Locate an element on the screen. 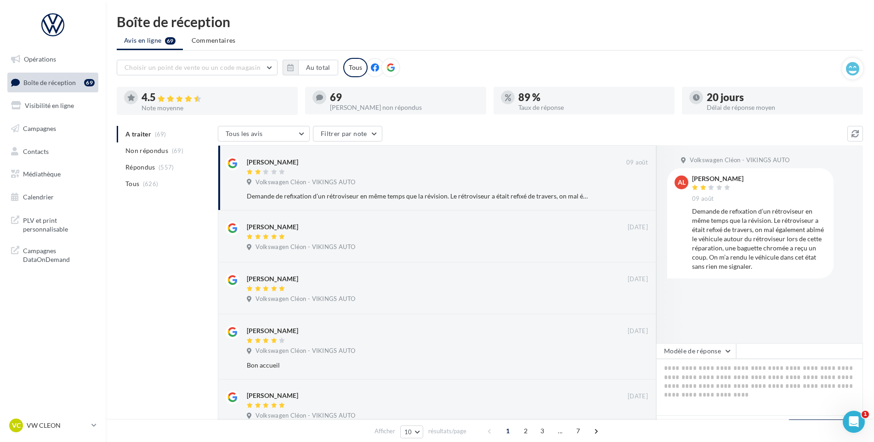 The image size is (874, 442). a: Campagnes is located at coordinates (53, 129).